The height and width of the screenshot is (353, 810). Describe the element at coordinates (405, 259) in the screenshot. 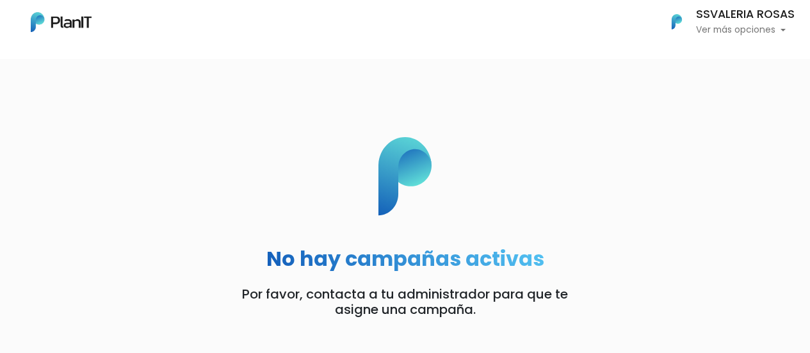

I see `h2: No hay campañas activas` at that location.